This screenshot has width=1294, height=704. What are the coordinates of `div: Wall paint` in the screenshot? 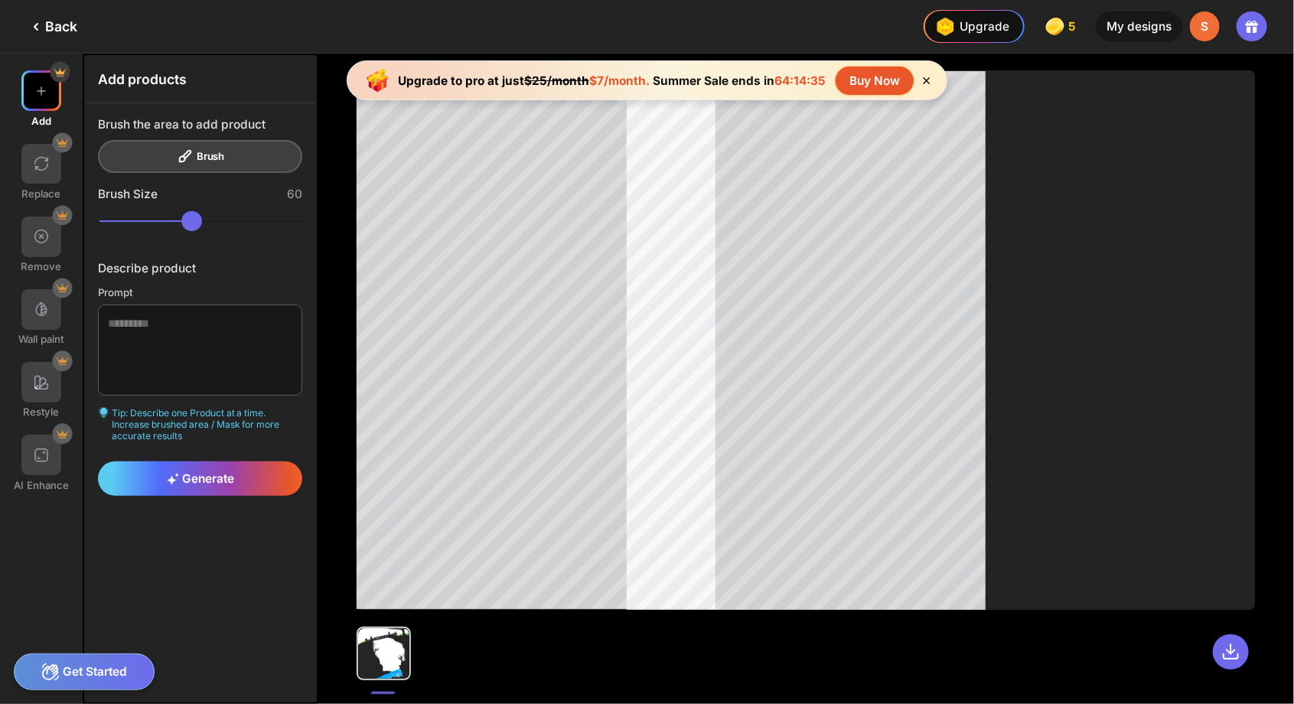 It's located at (41, 339).